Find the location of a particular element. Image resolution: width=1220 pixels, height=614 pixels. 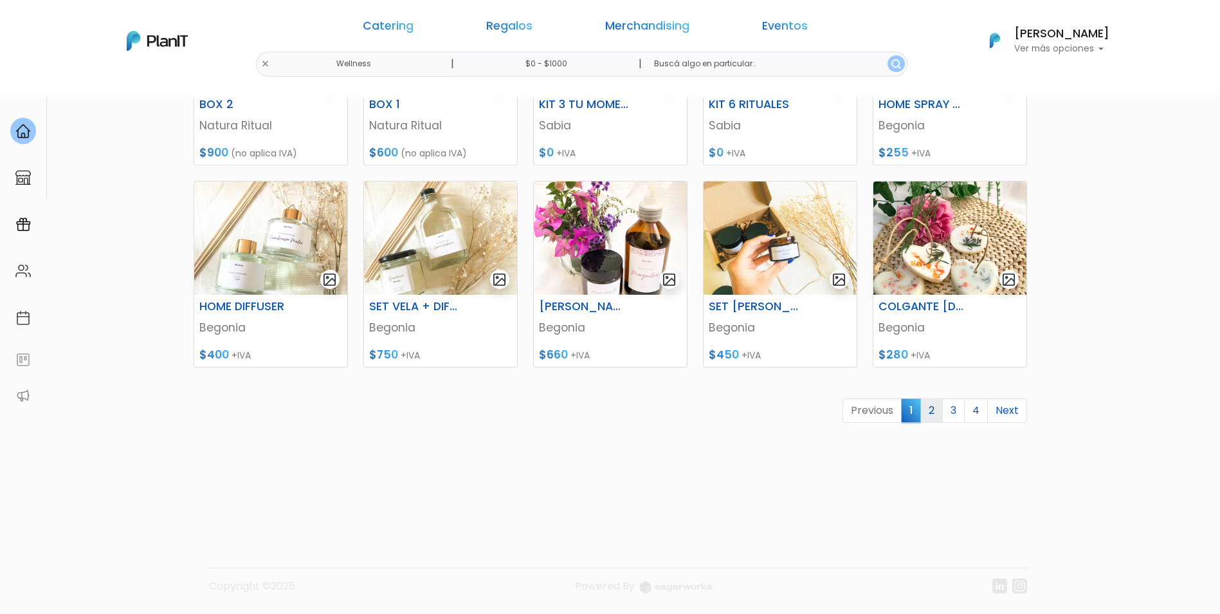

span: $450 is located at coordinates (724, 354).